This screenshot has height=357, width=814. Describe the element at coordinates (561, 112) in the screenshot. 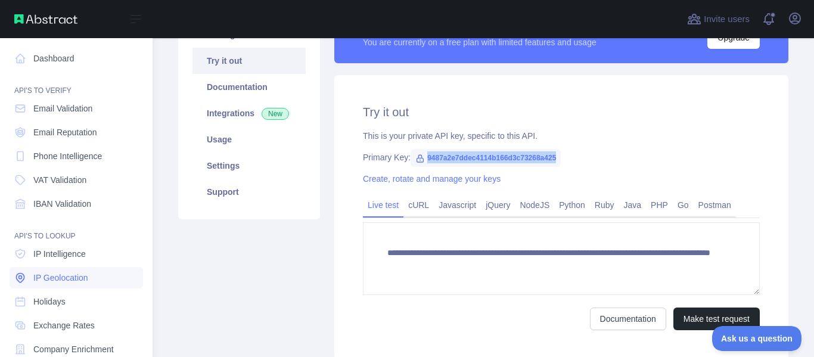

I see `h2: Try it out` at that location.